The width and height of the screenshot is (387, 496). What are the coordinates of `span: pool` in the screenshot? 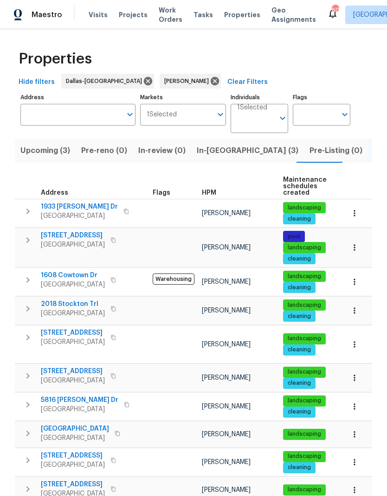 It's located at (293, 236).